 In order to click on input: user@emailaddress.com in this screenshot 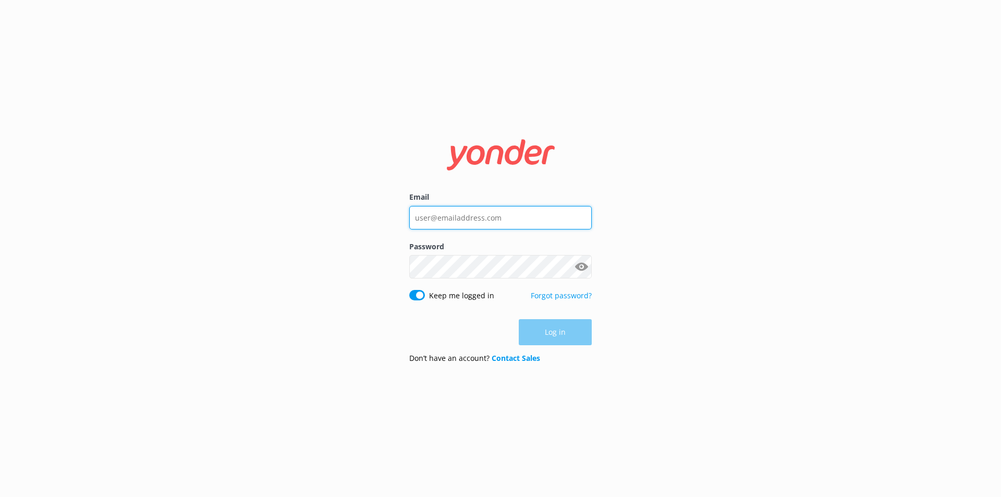, I will do `click(501, 217)`.